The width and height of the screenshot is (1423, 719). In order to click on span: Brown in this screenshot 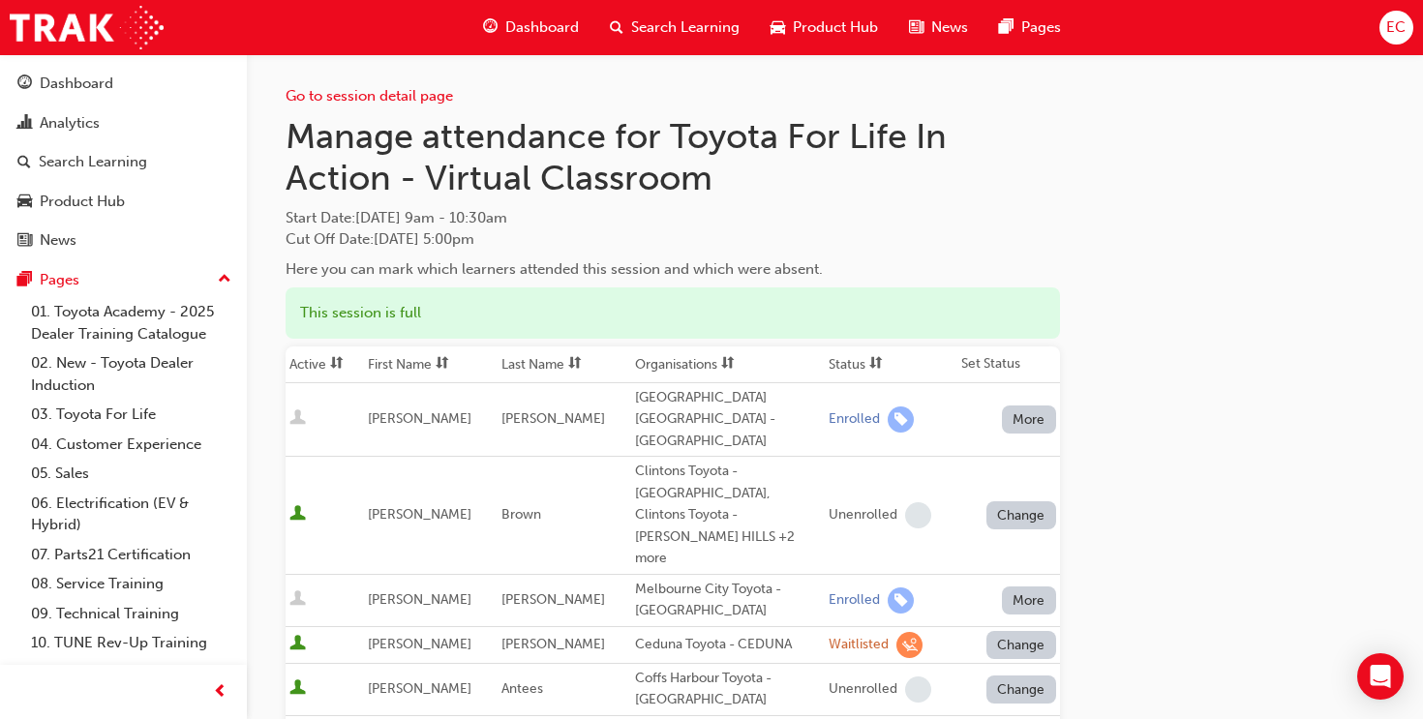, I will do `click(521, 514)`.